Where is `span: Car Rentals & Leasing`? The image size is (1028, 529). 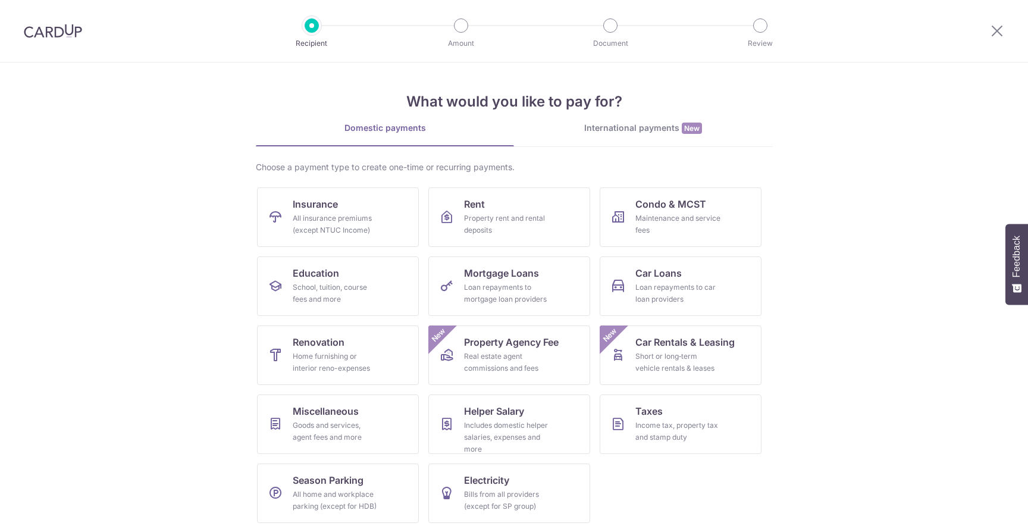
span: Car Rentals & Leasing is located at coordinates (685, 342).